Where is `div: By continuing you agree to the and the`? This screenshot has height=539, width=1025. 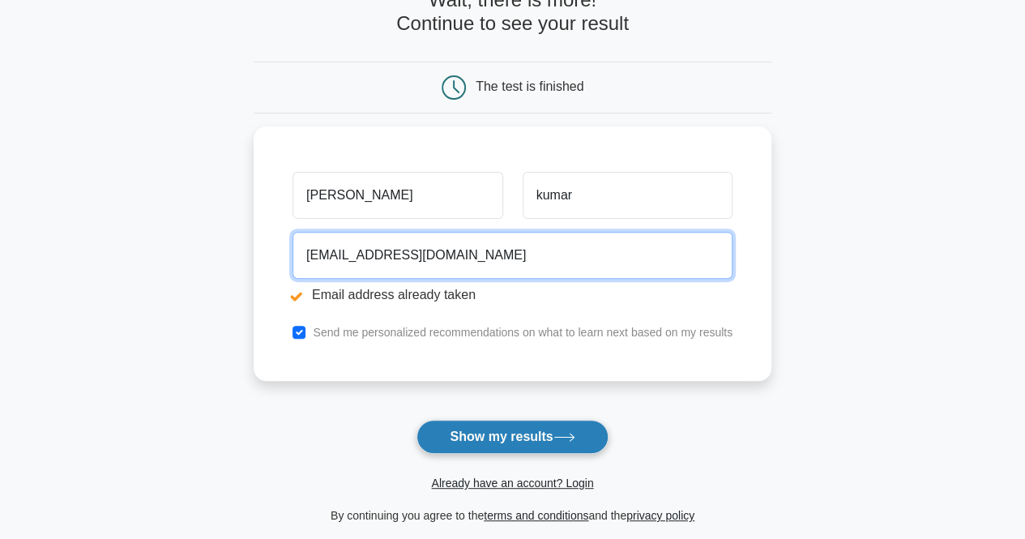 div: By continuing you agree to the and the is located at coordinates (512, 515).